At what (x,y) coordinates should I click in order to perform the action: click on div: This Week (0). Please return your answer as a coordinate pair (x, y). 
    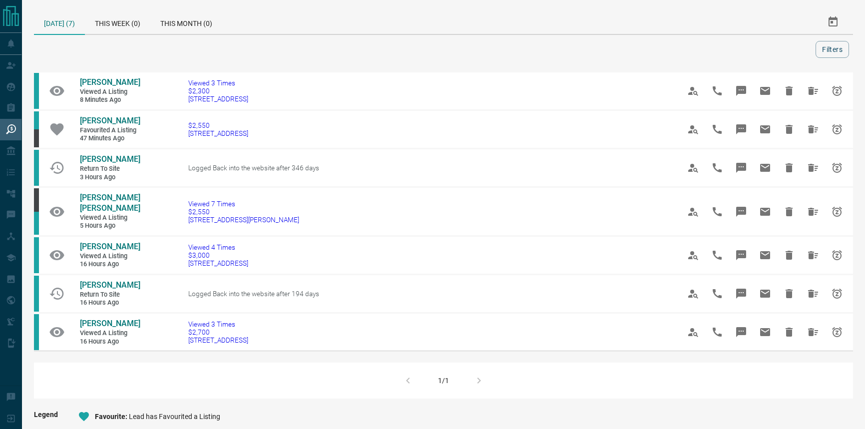
    Looking at the image, I should click on (117, 22).